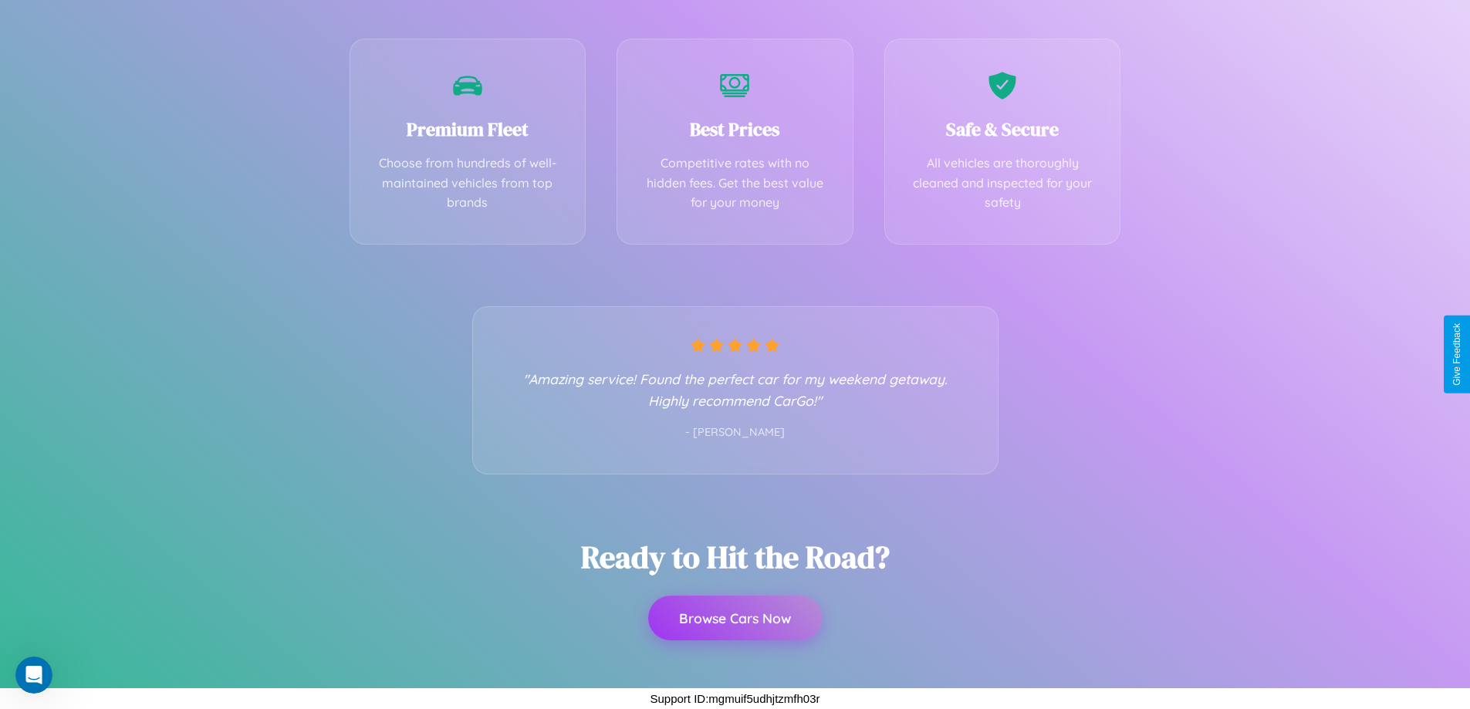  Describe the element at coordinates (735, 390) in the screenshot. I see `p: "Amazing service! Found the perfect car for my weekend getaway. Highly recommend CarGo!"` at that location.